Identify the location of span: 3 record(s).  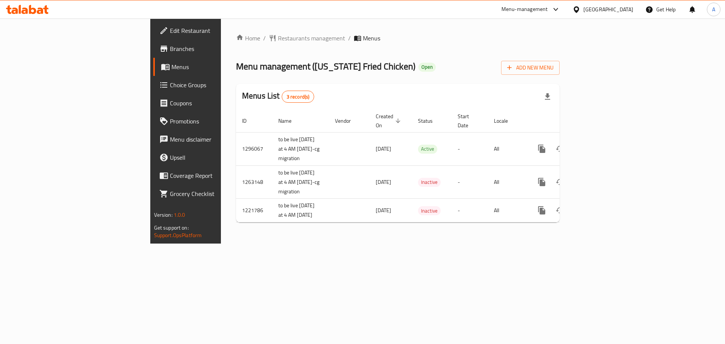
(298, 97).